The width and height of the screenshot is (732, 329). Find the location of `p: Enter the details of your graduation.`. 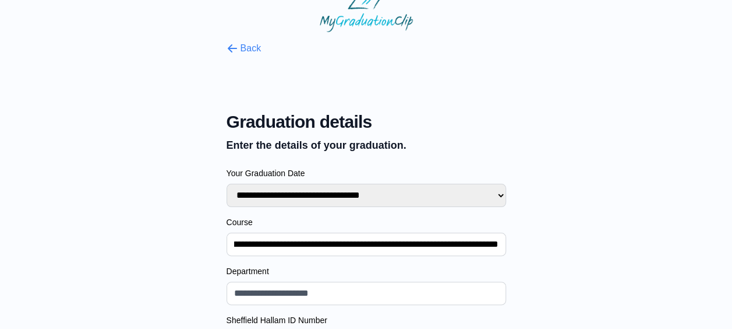

p: Enter the details of your graduation. is located at coordinates (366, 145).